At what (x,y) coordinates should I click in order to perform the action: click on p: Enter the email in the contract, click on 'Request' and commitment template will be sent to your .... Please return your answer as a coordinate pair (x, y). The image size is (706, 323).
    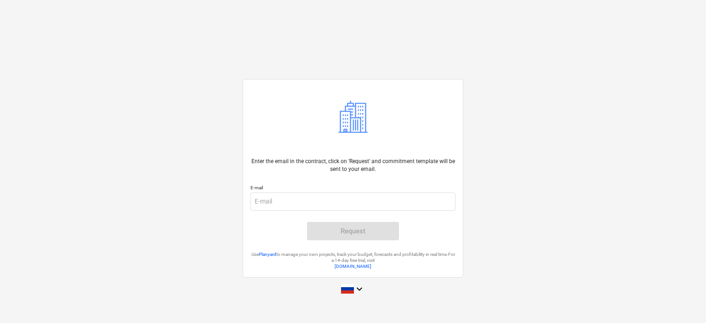
    Looking at the image, I should click on (353, 166).